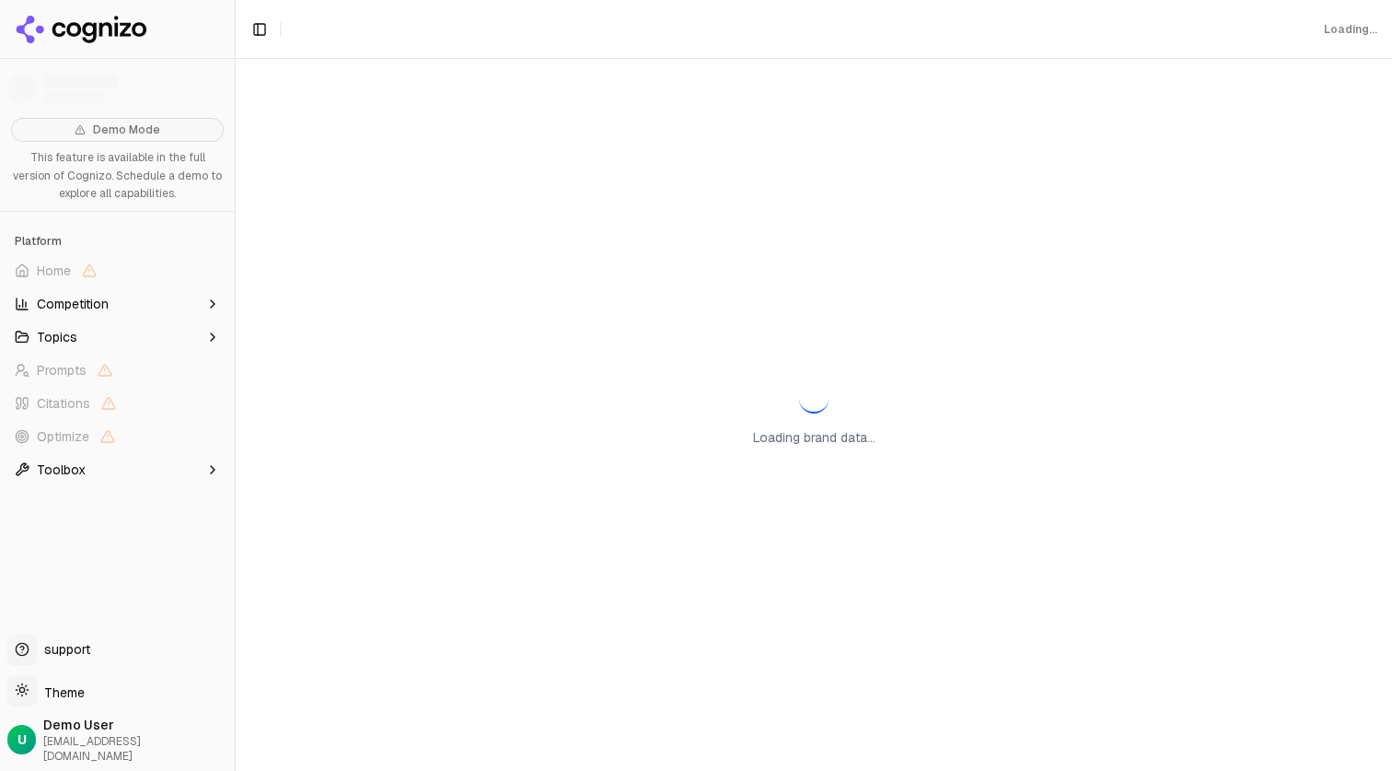  I want to click on span: Prompts, so click(62, 370).